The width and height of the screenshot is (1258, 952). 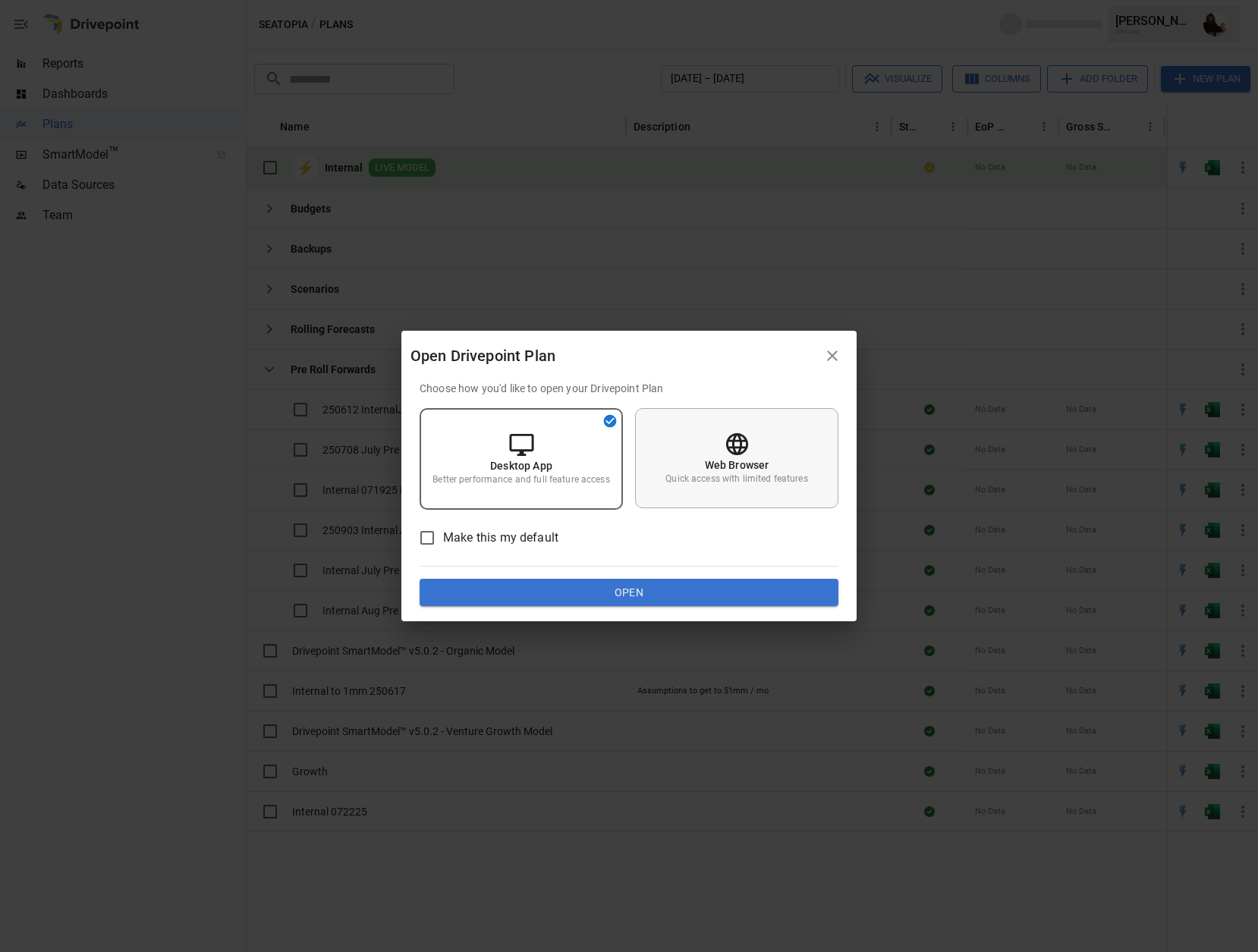 What do you see at coordinates (500, 538) in the screenshot?
I see `span: Make this my default` at bounding box center [500, 538].